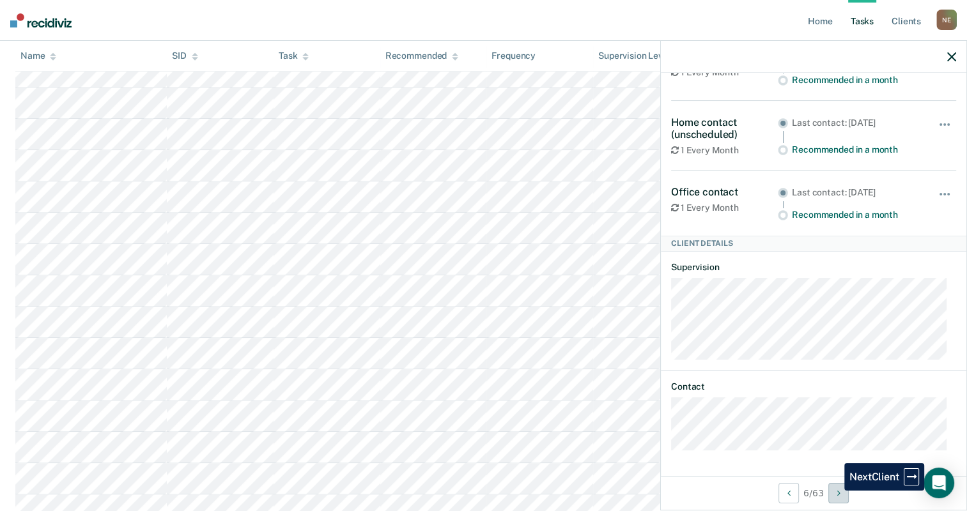 Image resolution: width=967 pixels, height=511 pixels. What do you see at coordinates (839, 494) in the screenshot?
I see `button: Next Client` at bounding box center [839, 494].